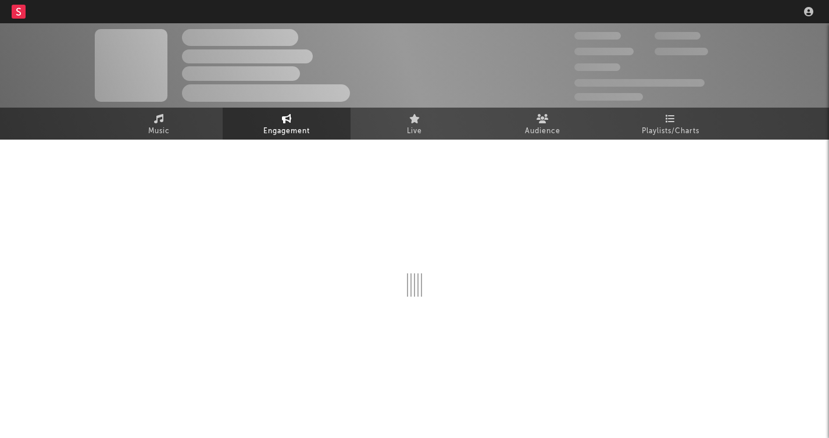 The width and height of the screenshot is (829, 438). I want to click on span: 50,000,000, so click(604, 51).